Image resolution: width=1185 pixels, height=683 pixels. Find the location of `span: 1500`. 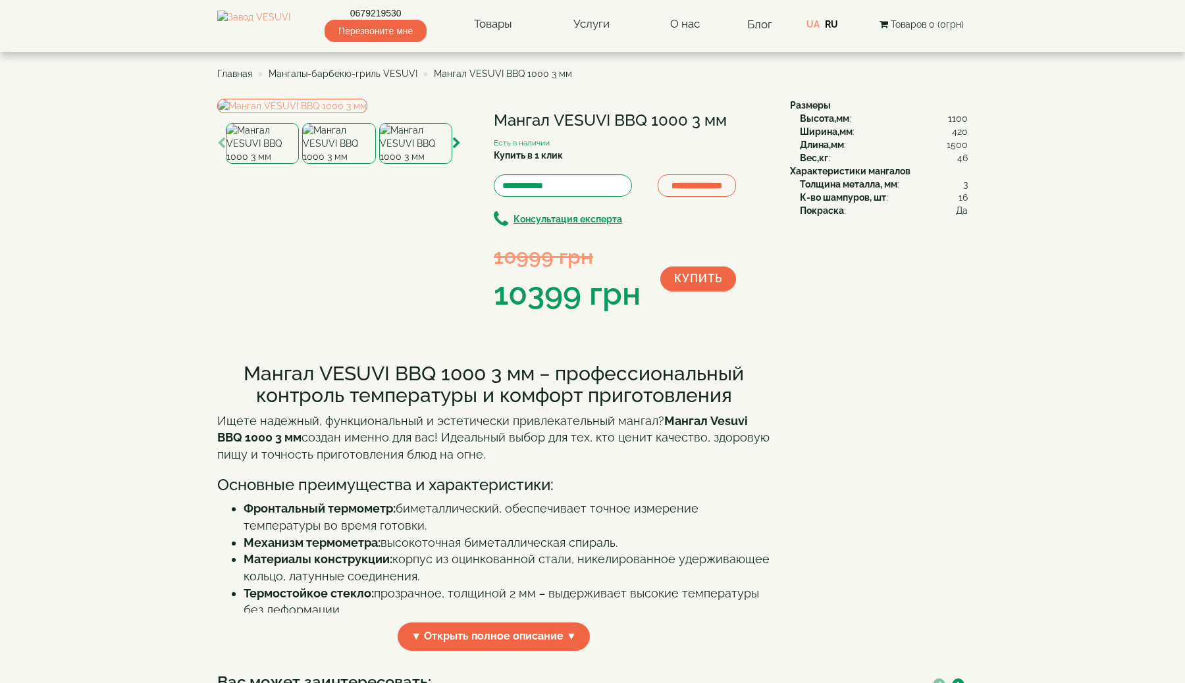

span: 1500 is located at coordinates (957, 145).